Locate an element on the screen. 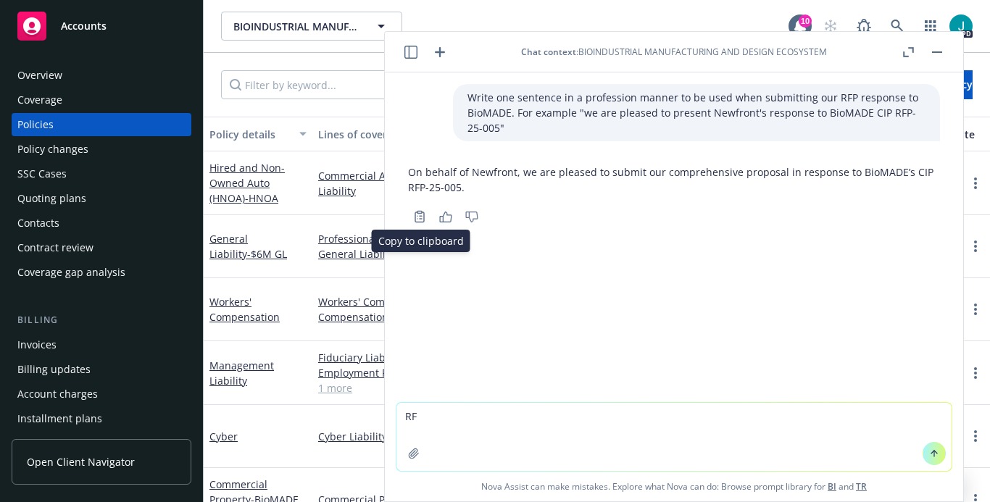 The image size is (990, 502). div: Policy details is located at coordinates (250, 134).